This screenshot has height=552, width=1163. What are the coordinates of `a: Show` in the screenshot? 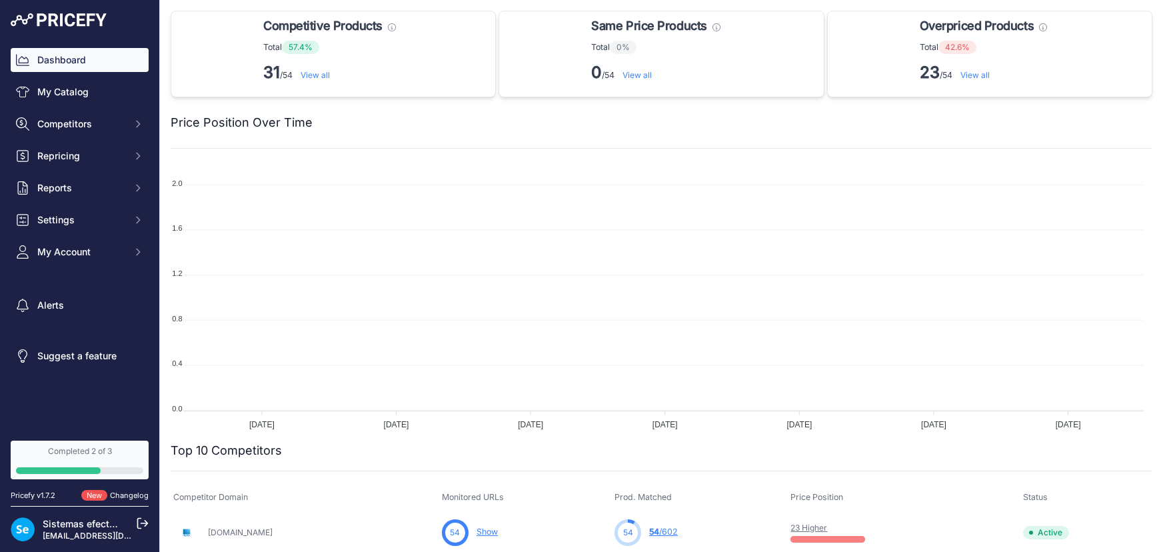 It's located at (487, 531).